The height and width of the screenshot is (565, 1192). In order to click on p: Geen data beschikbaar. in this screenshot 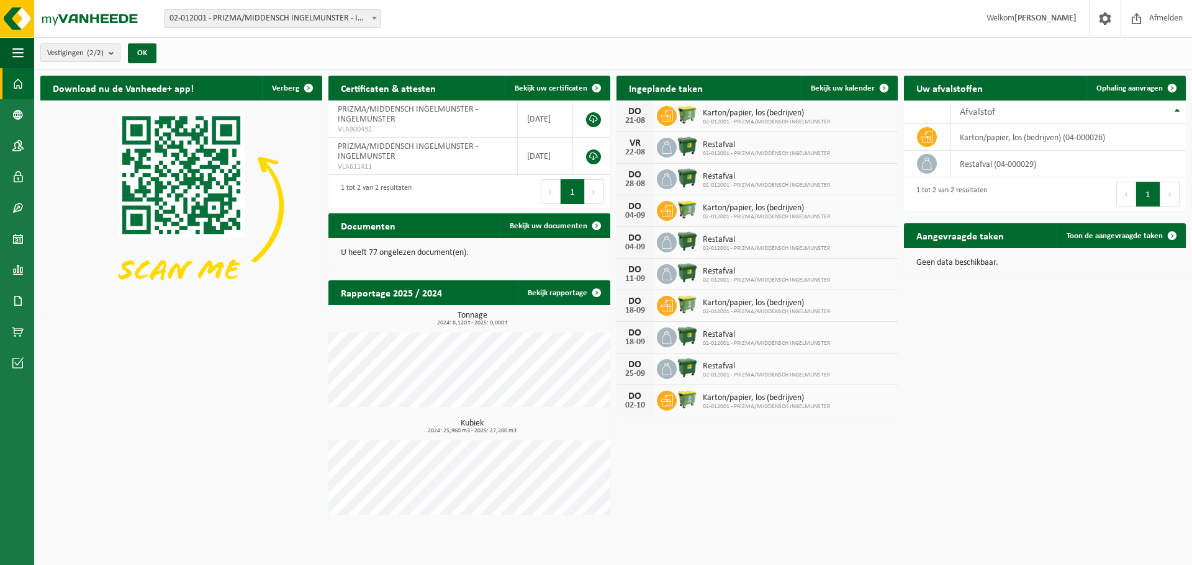, I will do `click(1045, 263)`.